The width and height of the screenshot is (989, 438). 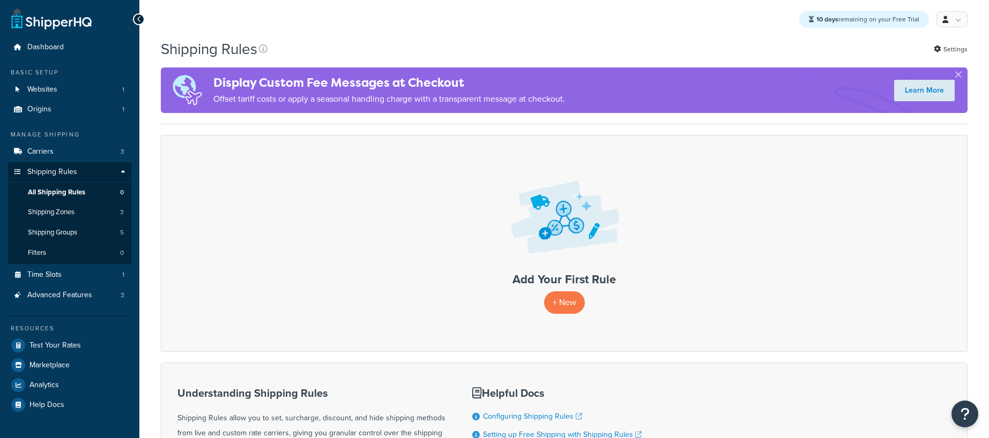 What do you see at coordinates (70, 233) in the screenshot?
I see `a: Shipping Groups 5` at bounding box center [70, 233].